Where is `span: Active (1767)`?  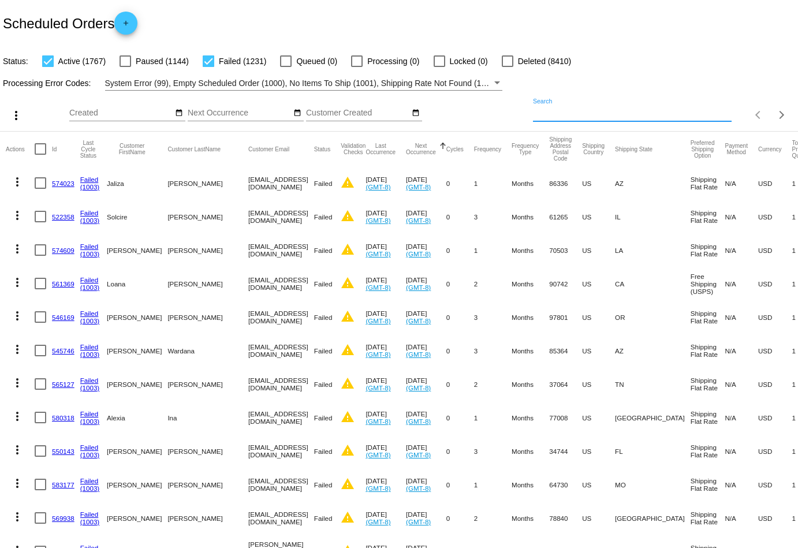 span: Active (1767) is located at coordinates (82, 61).